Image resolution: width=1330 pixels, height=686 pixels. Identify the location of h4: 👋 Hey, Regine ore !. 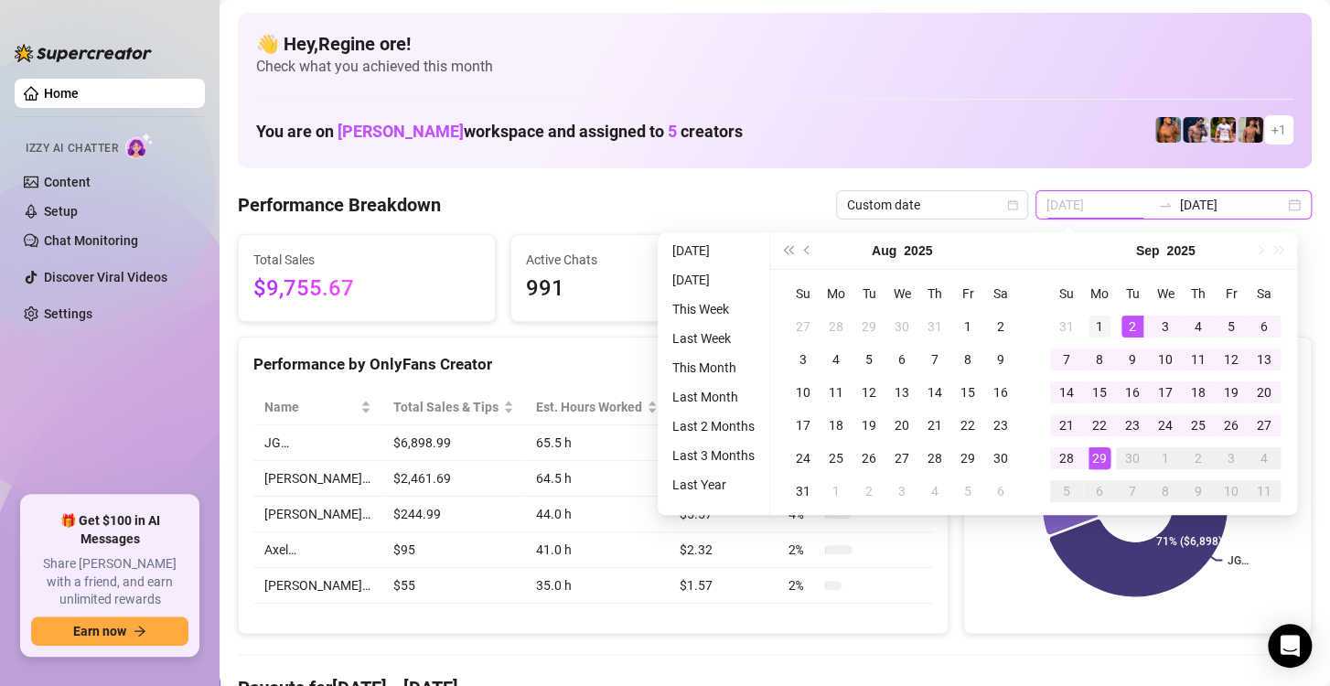
(775, 44).